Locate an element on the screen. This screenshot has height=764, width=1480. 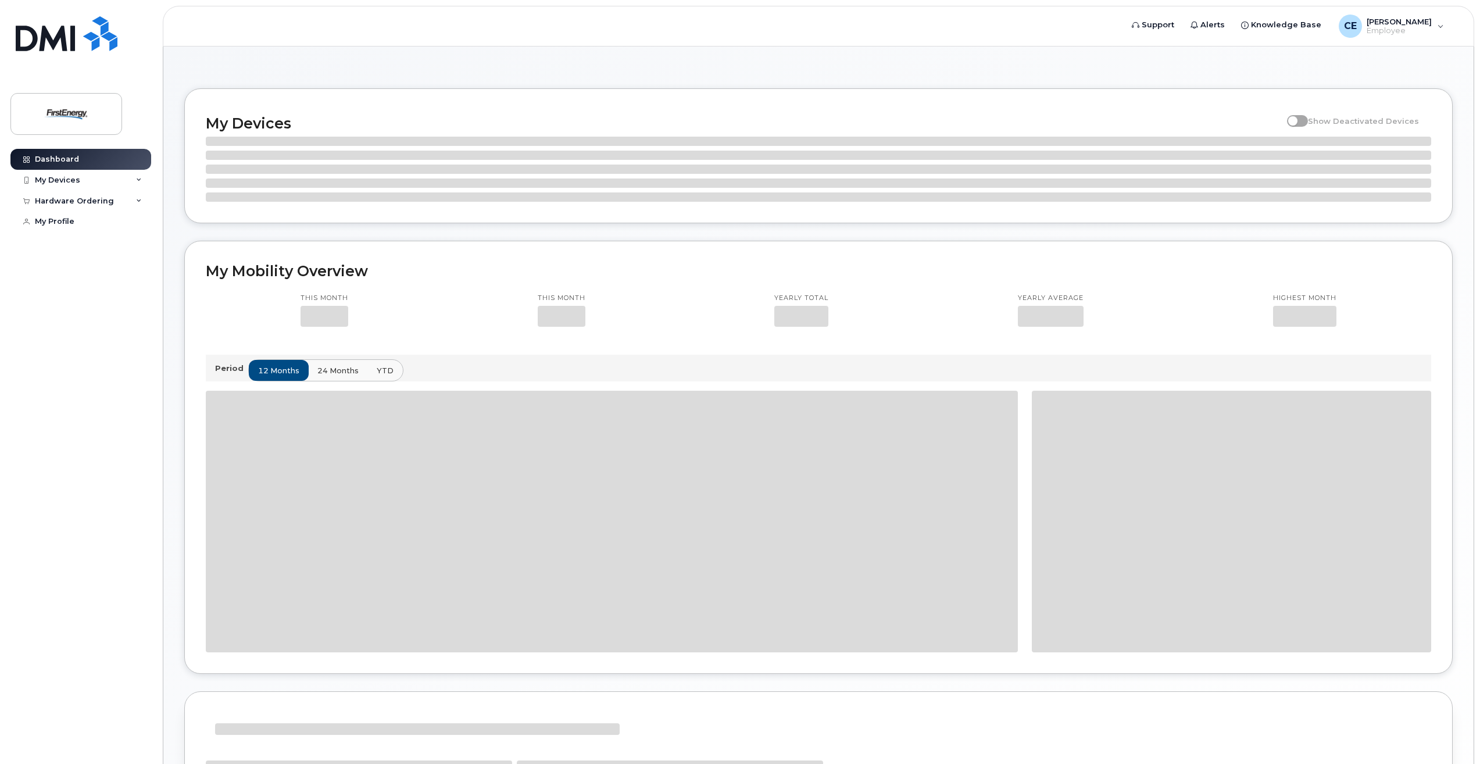
p: Yearly total is located at coordinates (801, 298).